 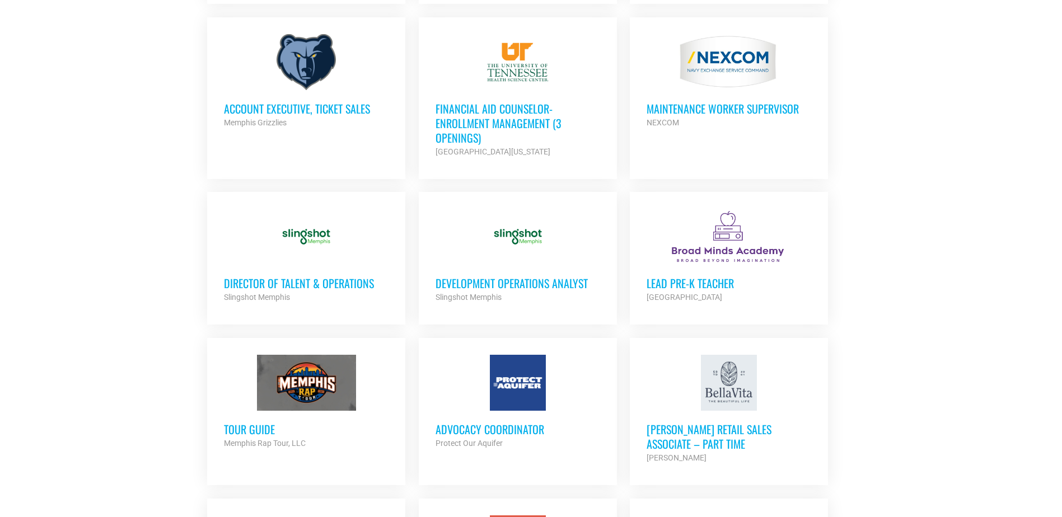 I want to click on strong: NEXCOM, so click(x=663, y=123).